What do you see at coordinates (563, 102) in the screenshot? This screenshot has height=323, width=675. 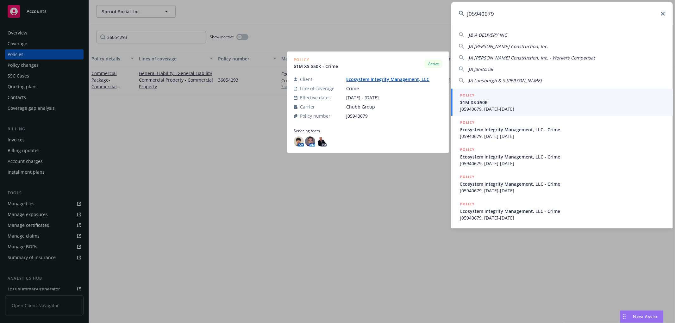 I see `span: $1M XS $50K` at bounding box center [563, 102].